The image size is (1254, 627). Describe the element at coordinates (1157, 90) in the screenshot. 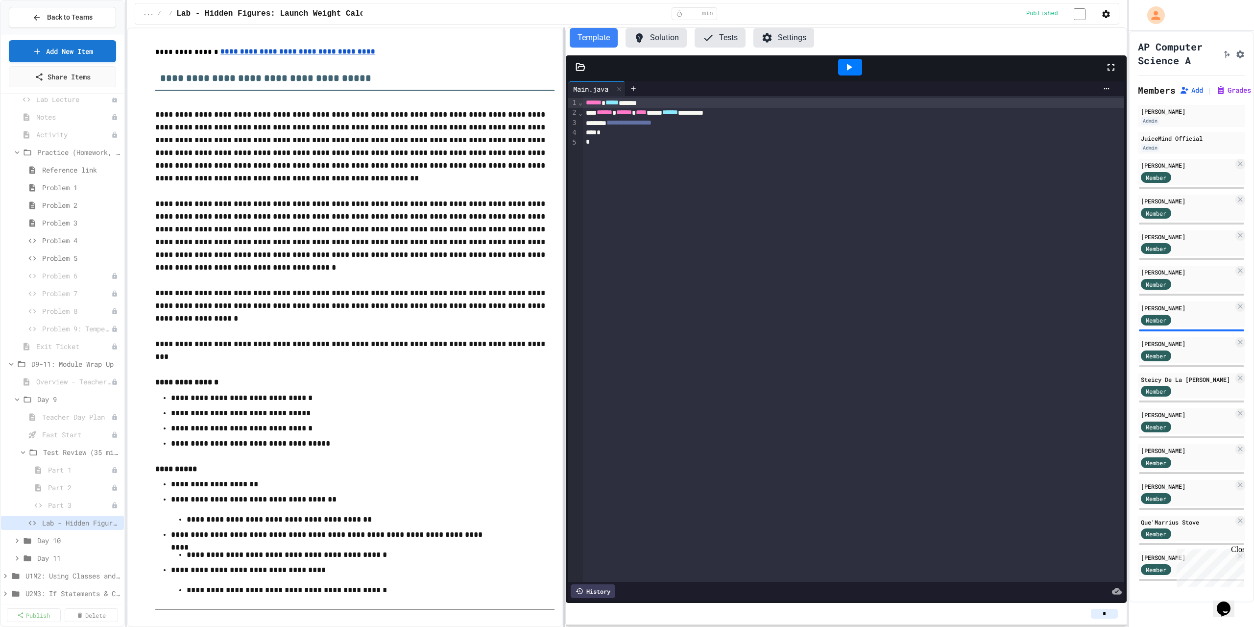

I see `h2: Members` at that location.